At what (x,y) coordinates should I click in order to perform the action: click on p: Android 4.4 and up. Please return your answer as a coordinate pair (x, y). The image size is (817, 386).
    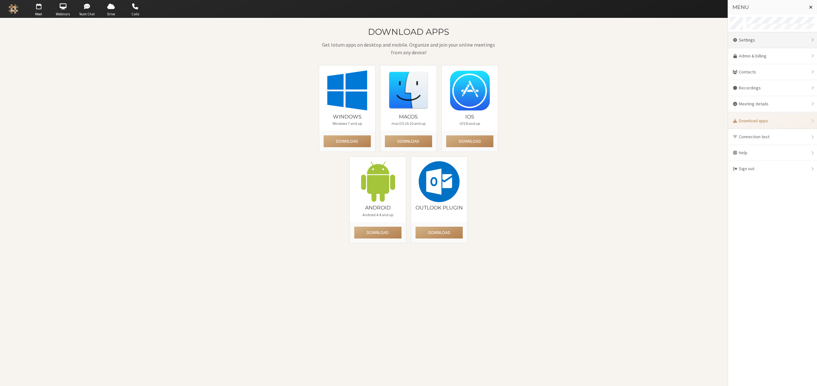
    Looking at the image, I should click on (378, 215).